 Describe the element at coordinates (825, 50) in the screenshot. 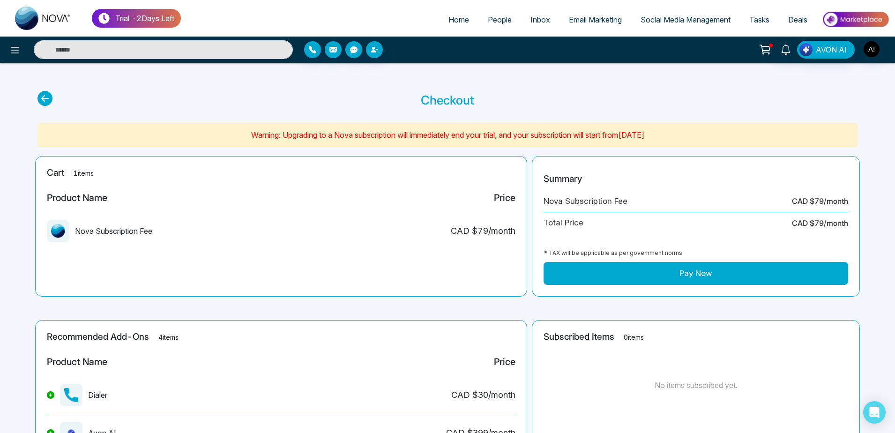

I see `button: AVON AI` at that location.